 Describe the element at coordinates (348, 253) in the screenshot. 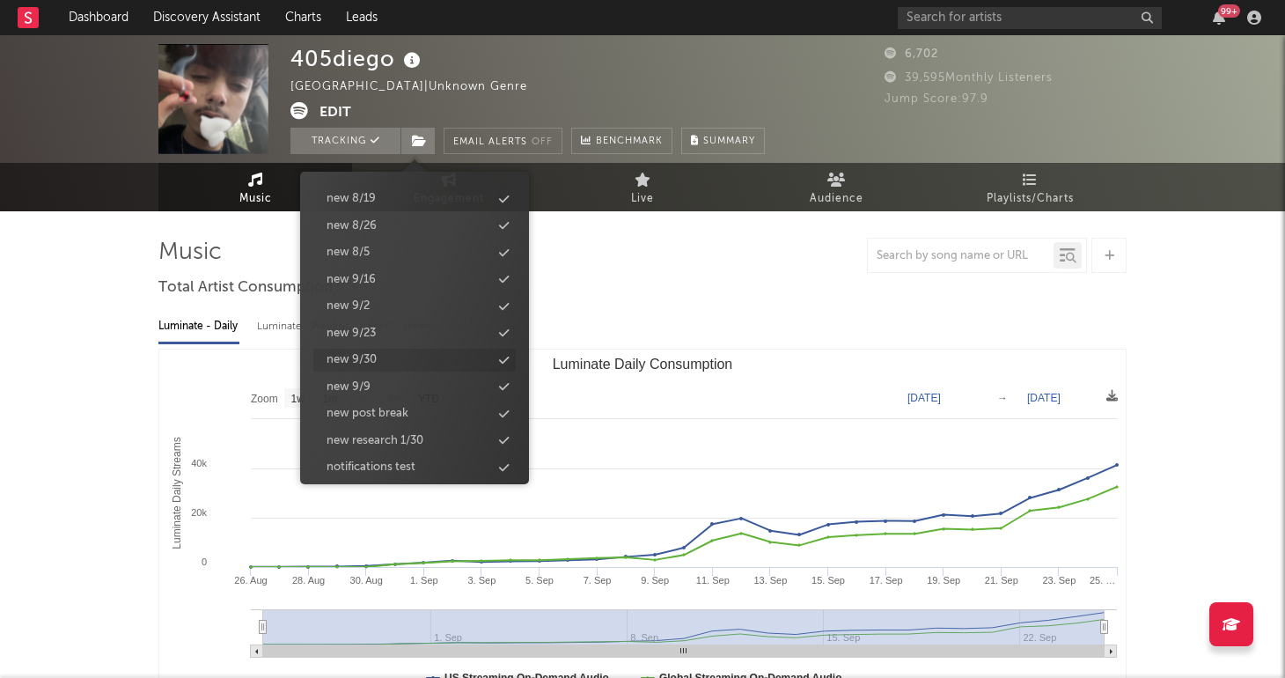

I see `div: new 8/5` at that location.